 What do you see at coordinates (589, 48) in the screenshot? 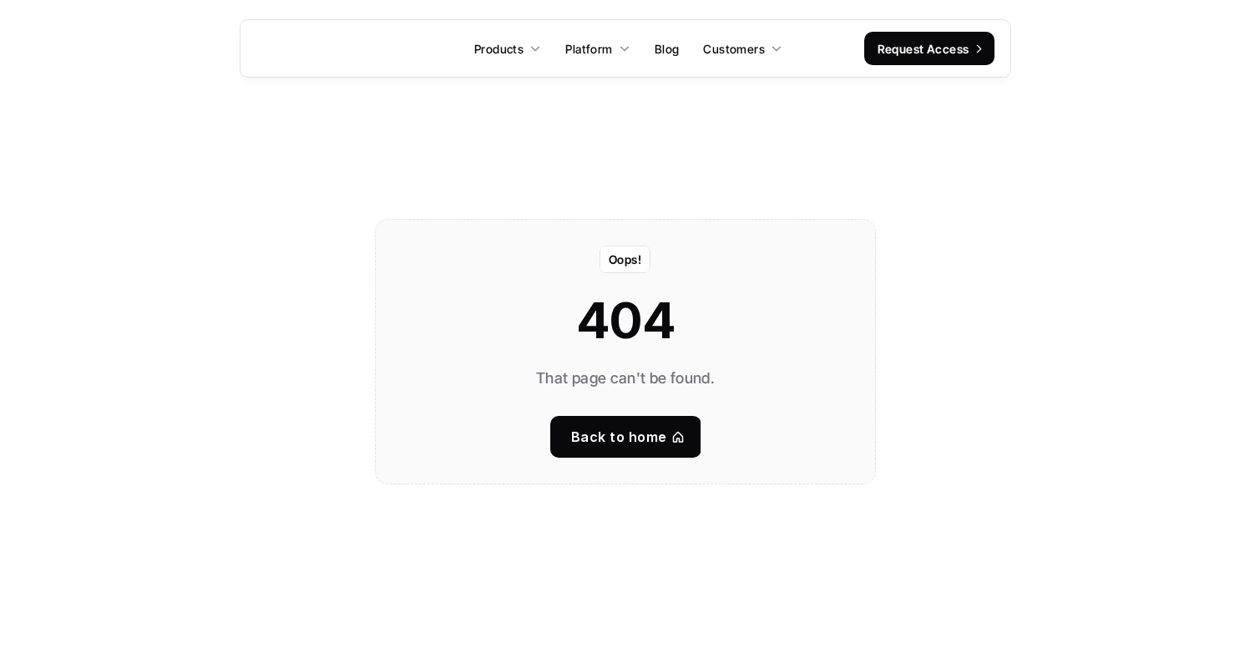
I see `p: Platform` at bounding box center [589, 48].